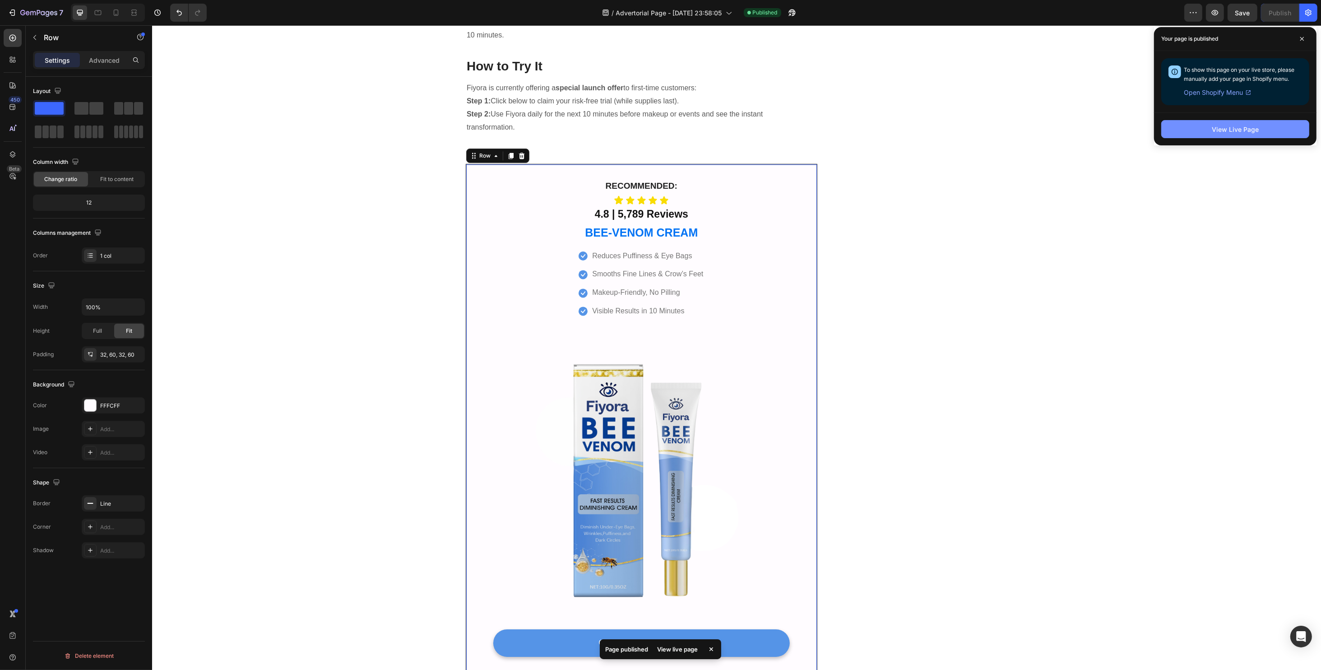 Image resolution: width=1321 pixels, height=670 pixels. Describe the element at coordinates (35, 13) in the screenshot. I see `button: 7` at that location.